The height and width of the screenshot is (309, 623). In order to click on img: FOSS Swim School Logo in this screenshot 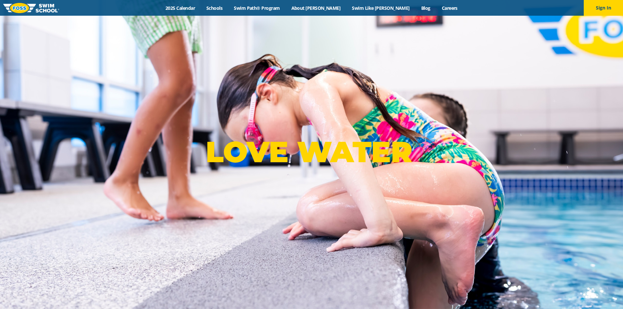, I will do `click(31, 8)`.